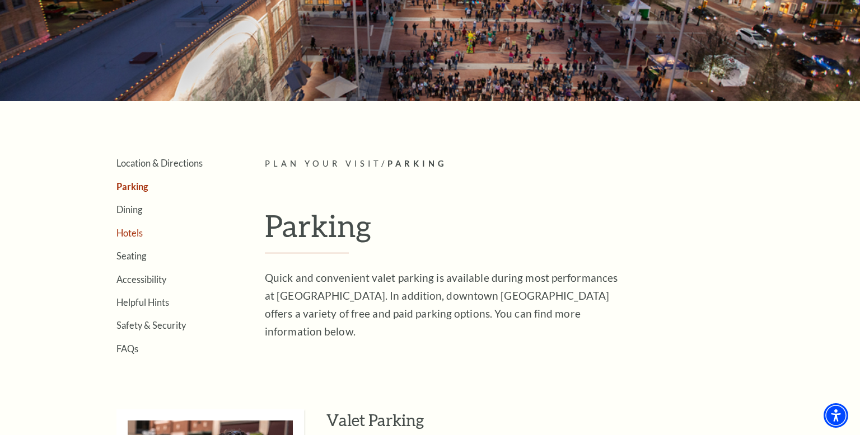 This screenshot has height=435, width=860. I want to click on a: Helpful Hints, so click(143, 302).